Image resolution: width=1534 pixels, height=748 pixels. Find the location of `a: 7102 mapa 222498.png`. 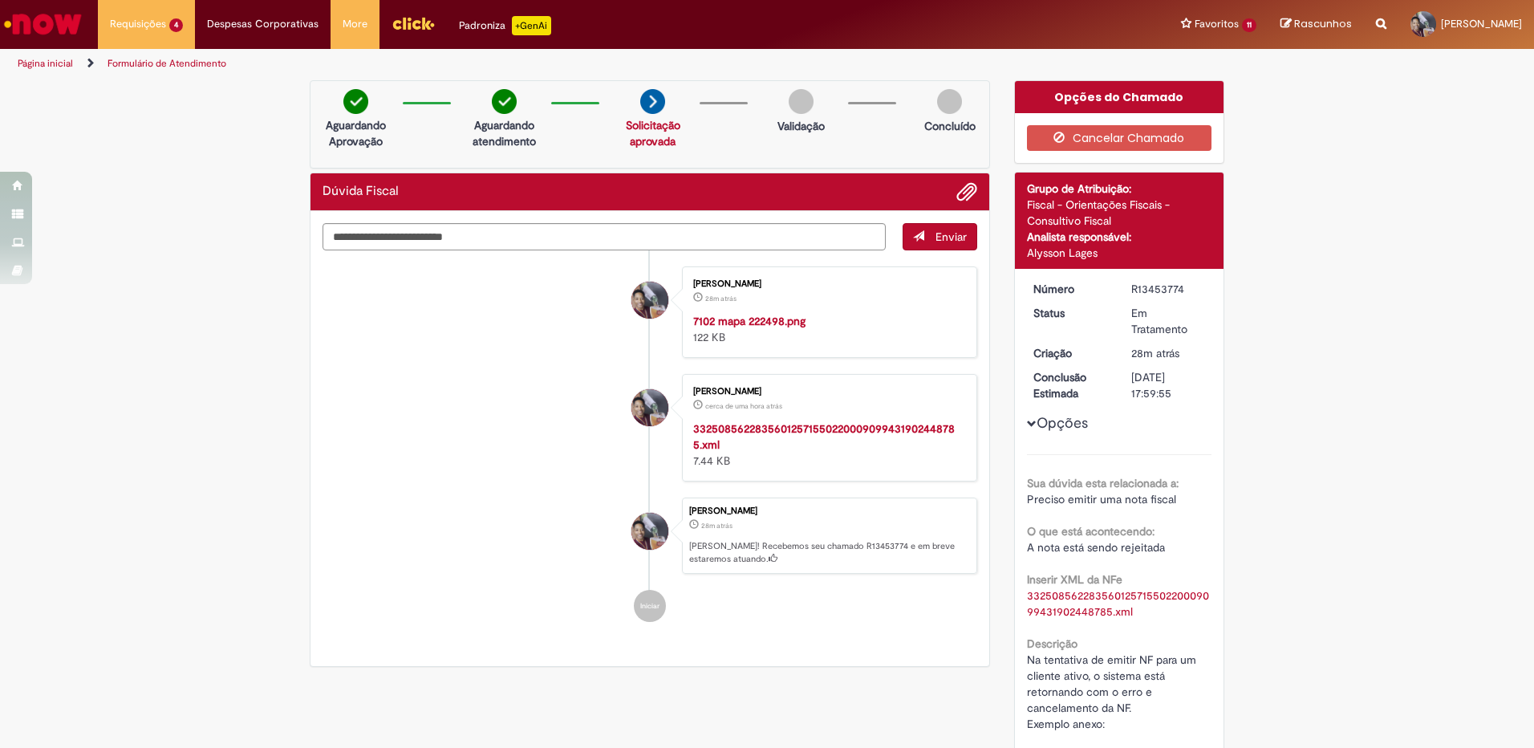

a: 7102 mapa 222498.png is located at coordinates (749, 321).